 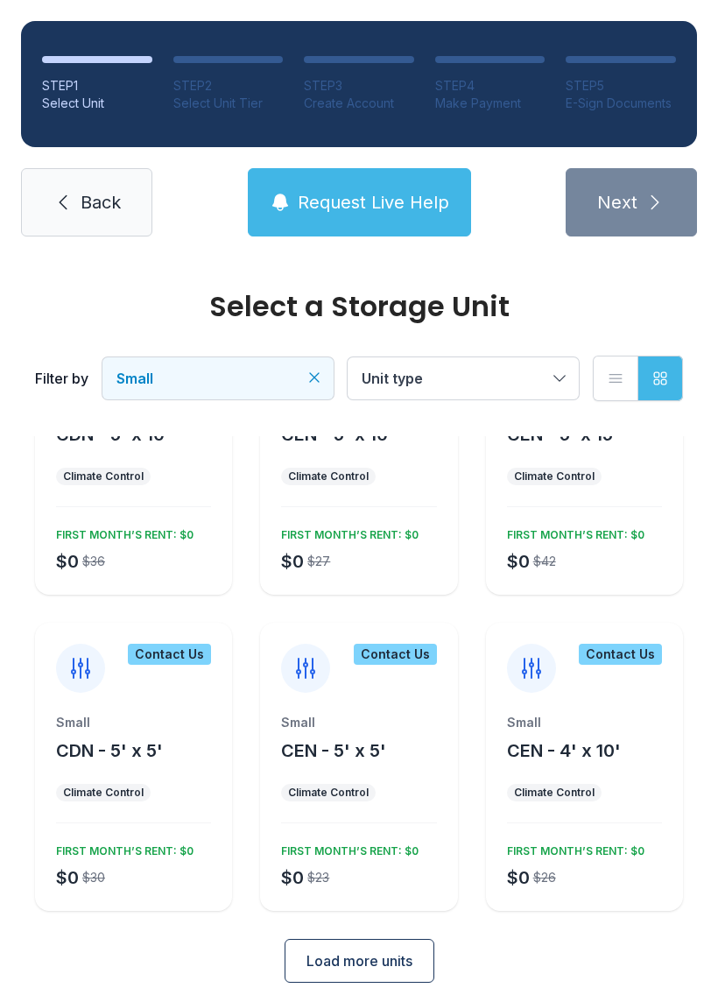 I want to click on span: Load more units, so click(x=359, y=961).